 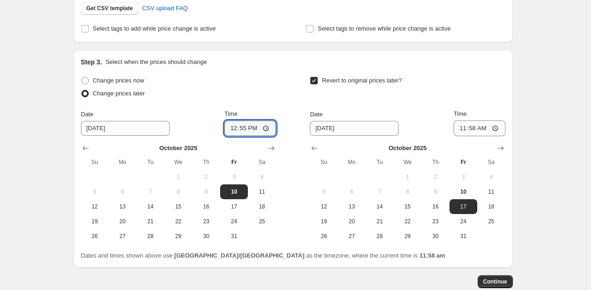 What do you see at coordinates (206, 192) in the screenshot?
I see `span: 9` at bounding box center [206, 192].